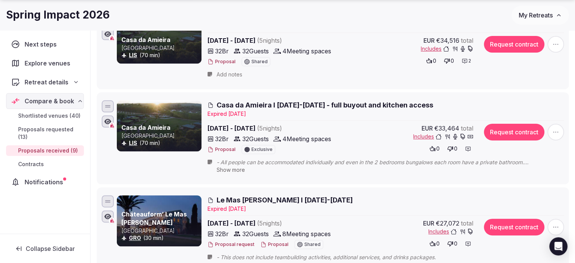  What do you see at coordinates (45, 133) in the screenshot?
I see `a: Proposals requested (13)` at bounding box center [45, 133].